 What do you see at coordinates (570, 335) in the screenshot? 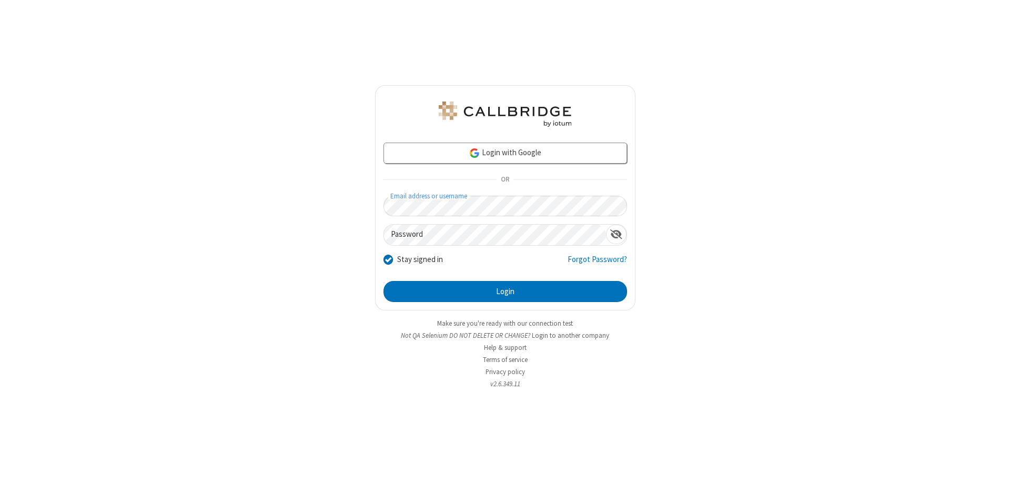
I see `button: Login to another company` at bounding box center [570, 335].